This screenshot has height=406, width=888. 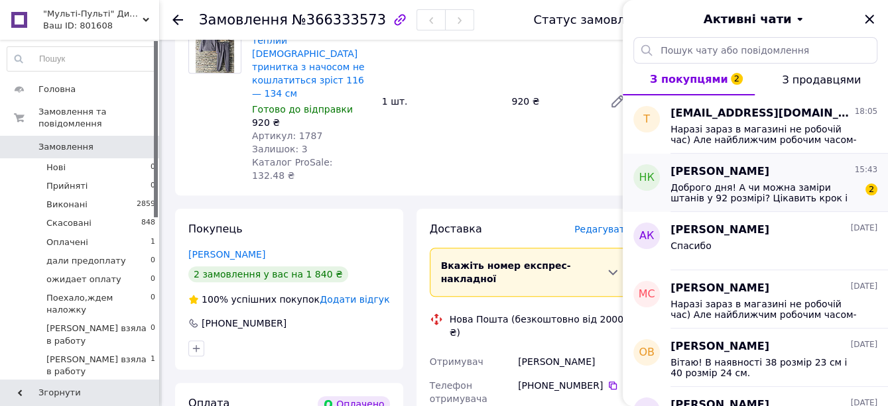 I want to click on a: Редагувати, so click(x=617, y=101).